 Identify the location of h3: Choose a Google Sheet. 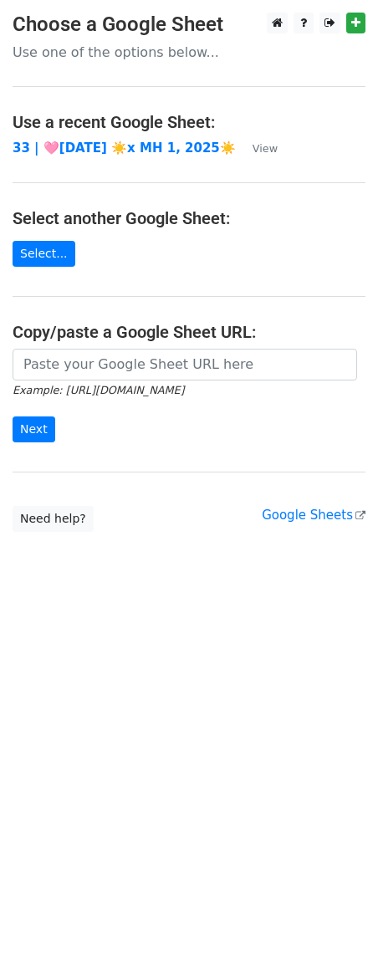
(189, 24).